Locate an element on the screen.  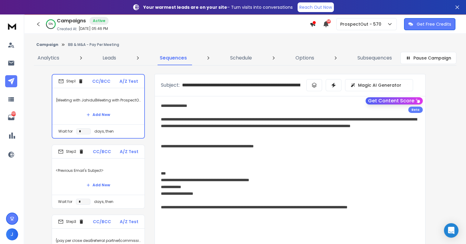
div: Open Intercom Messenger is located at coordinates (451, 231).